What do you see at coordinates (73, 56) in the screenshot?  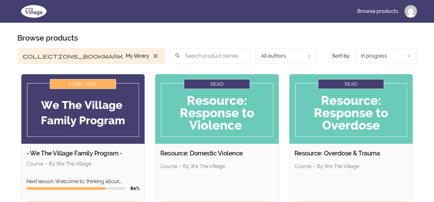 I see `span: collections_bookmark` at bounding box center [73, 56].